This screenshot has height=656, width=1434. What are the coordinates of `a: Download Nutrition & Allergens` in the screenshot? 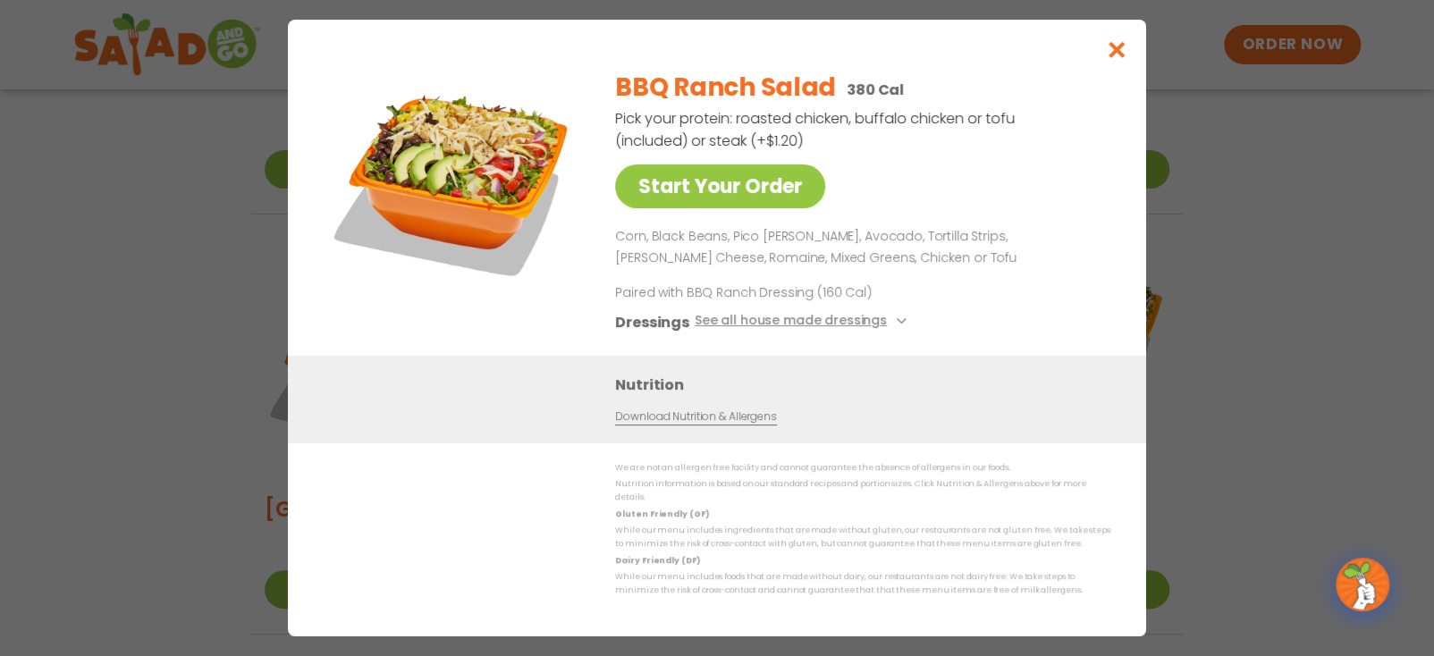 It's located at (695, 416).